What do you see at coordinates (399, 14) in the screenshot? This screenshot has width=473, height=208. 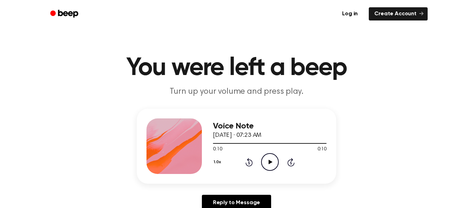 I see `a: Create Account` at bounding box center [399, 14].